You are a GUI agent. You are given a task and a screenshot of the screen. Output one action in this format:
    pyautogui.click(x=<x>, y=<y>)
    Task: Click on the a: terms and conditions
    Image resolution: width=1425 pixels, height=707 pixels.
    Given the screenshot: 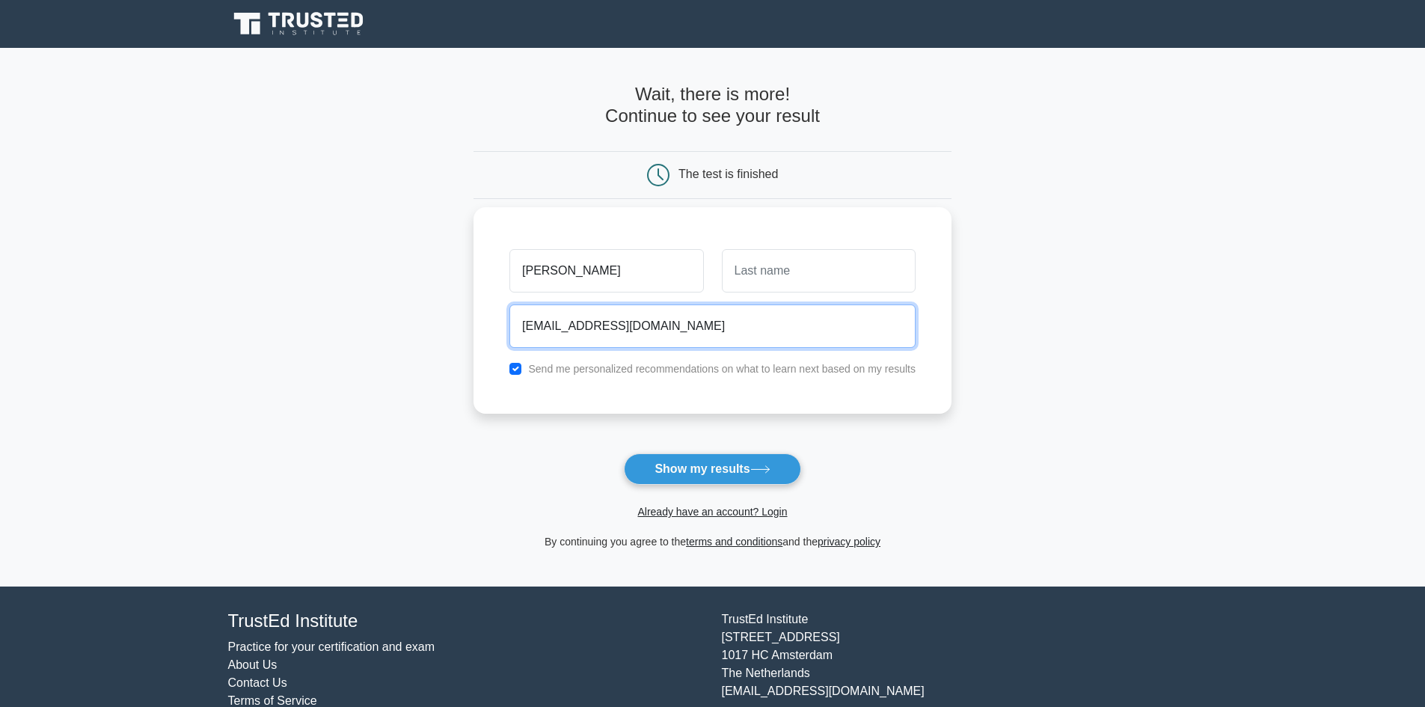 What is the action you would take?
    pyautogui.click(x=734, y=542)
    